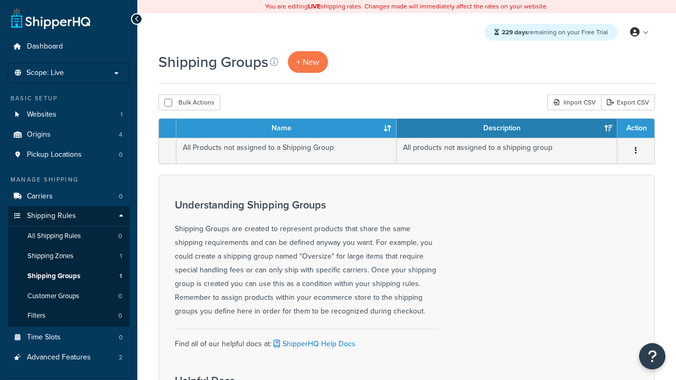 This screenshot has height=380, width=676. I want to click on a: Shipping Rules, so click(69, 216).